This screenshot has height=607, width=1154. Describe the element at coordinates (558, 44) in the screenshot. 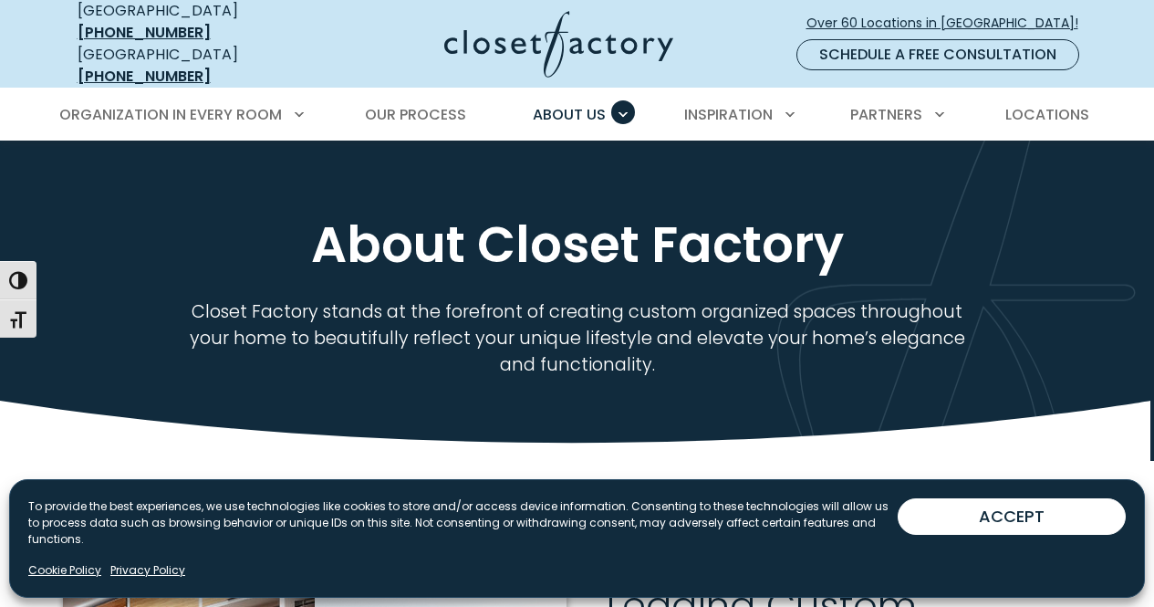

I see `img: Closet Factory Logo` at that location.